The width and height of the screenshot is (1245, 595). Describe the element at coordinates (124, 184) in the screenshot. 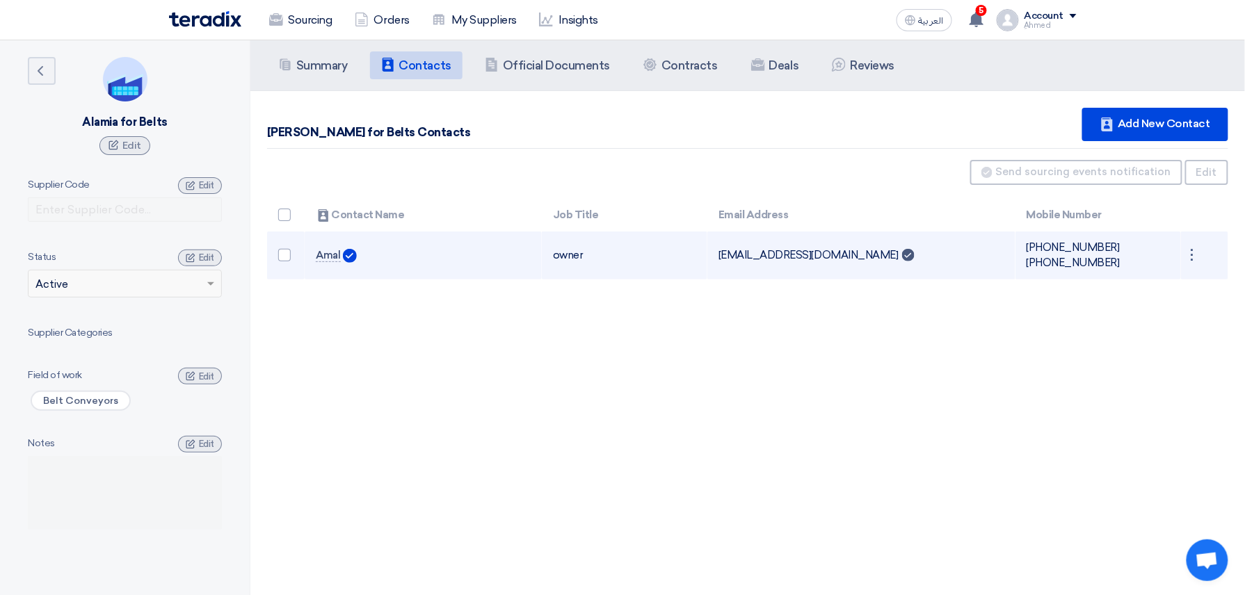

I see `div: Supplier Code` at that location.